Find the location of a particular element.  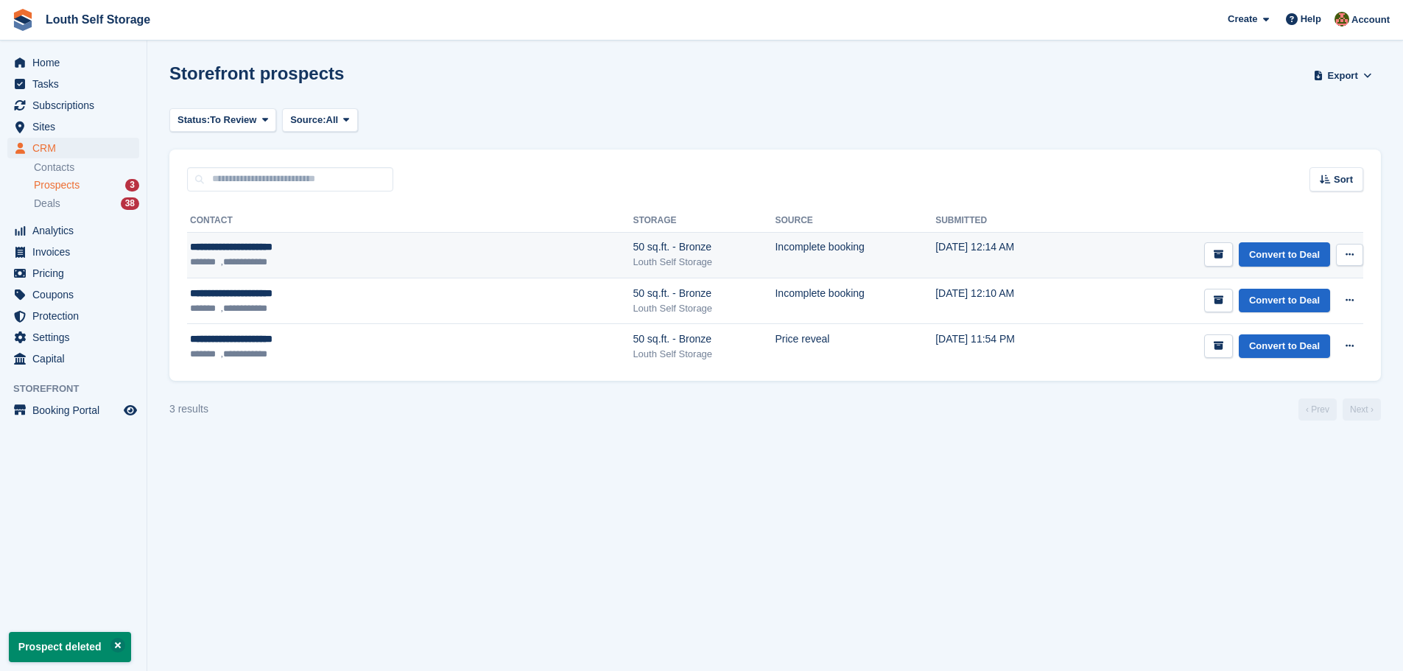

span: Capital is located at coordinates (77, 359).